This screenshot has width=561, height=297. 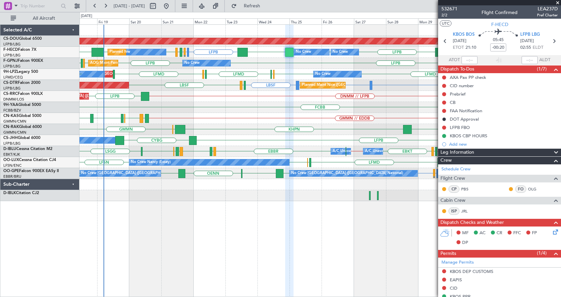 What do you see at coordinates (547, 15) in the screenshot?
I see `span: Pref Charter` at bounding box center [547, 15].